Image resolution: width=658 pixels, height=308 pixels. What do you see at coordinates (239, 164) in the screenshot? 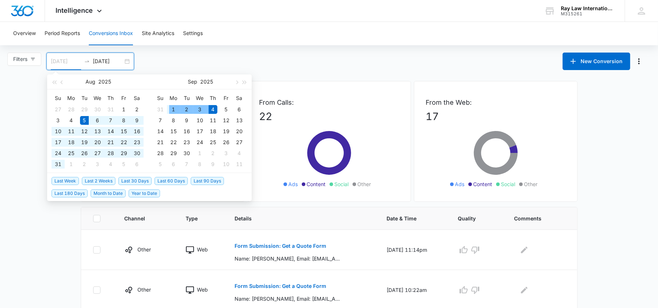
I see `div: 11` at bounding box center [239, 164].